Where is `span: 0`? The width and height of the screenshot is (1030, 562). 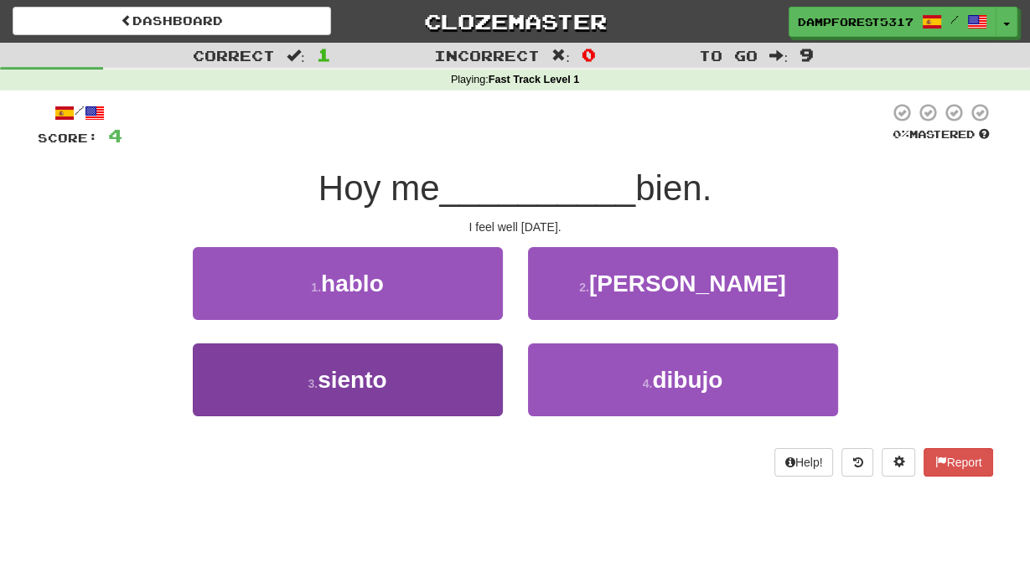 span: 0 is located at coordinates (588, 54).